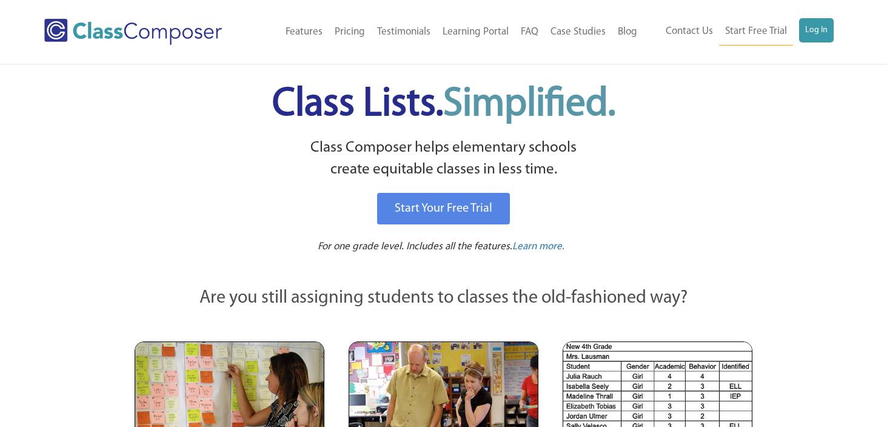 This screenshot has width=887, height=427. Describe the element at coordinates (690, 32) in the screenshot. I see `a: Contact Us` at that location.